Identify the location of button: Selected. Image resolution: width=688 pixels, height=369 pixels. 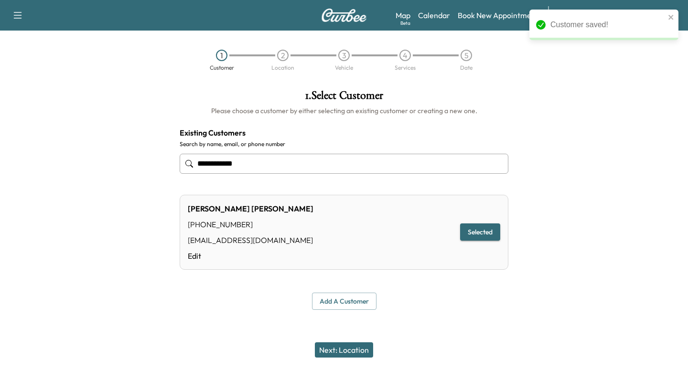
(480, 232).